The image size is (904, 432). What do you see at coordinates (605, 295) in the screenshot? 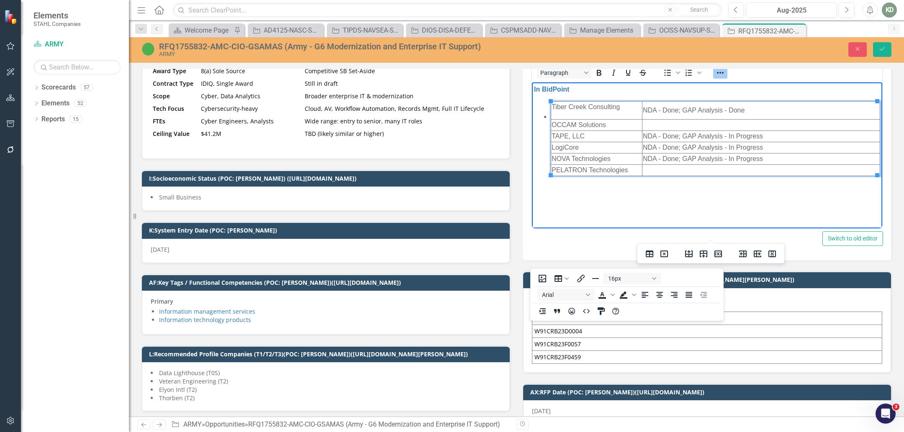
I see `div: Text color Black` at bounding box center [605, 295].